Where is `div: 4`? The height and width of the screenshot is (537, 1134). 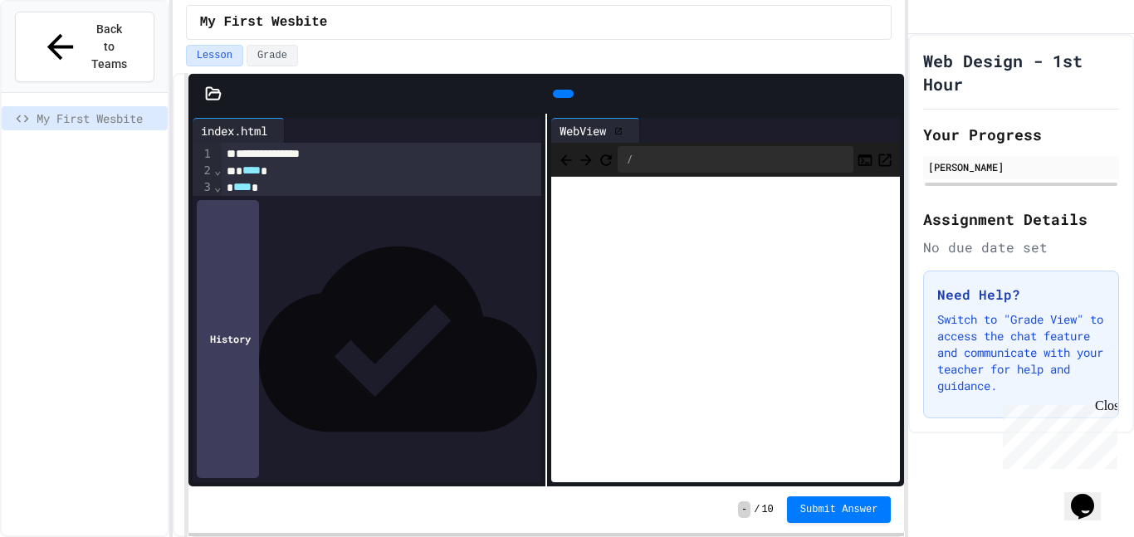
div: 4 is located at coordinates (203, 213).